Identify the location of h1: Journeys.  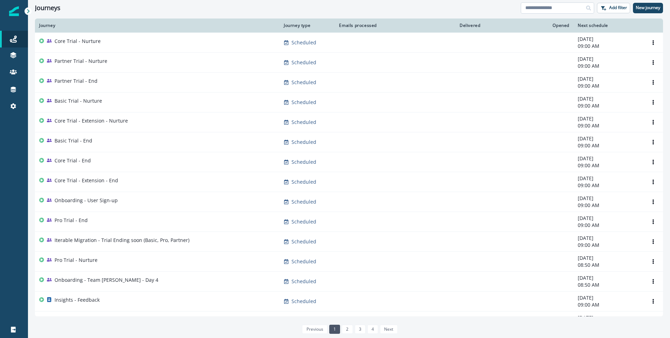
(48, 8).